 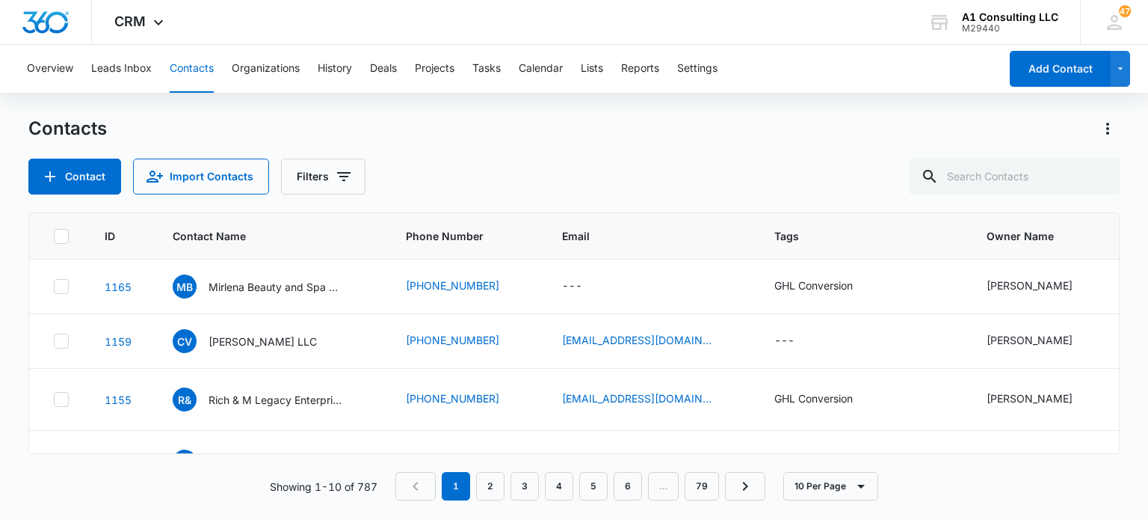 I want to click on a: Page 6, so click(x=628, y=486).